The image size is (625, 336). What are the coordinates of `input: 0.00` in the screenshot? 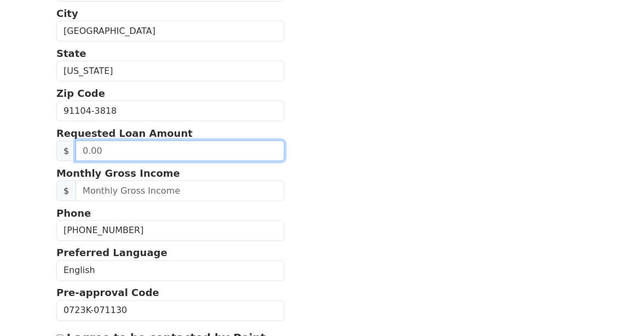 It's located at (180, 151).